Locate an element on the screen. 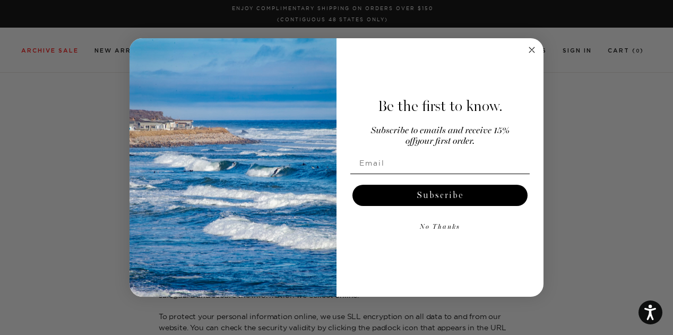  span: your first order. is located at coordinates (445, 141).